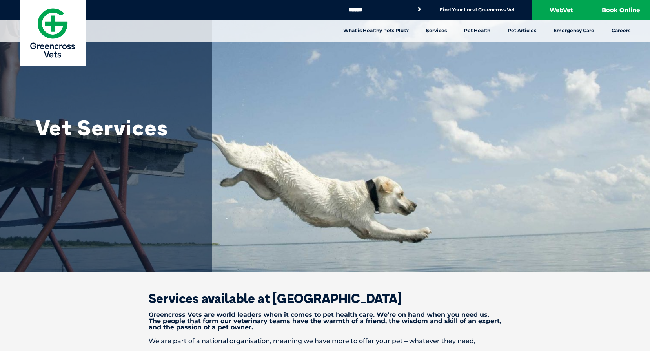 The height and width of the screenshot is (351, 650). Describe the element at coordinates (114, 128) in the screenshot. I see `h1: Vet Services` at that location.